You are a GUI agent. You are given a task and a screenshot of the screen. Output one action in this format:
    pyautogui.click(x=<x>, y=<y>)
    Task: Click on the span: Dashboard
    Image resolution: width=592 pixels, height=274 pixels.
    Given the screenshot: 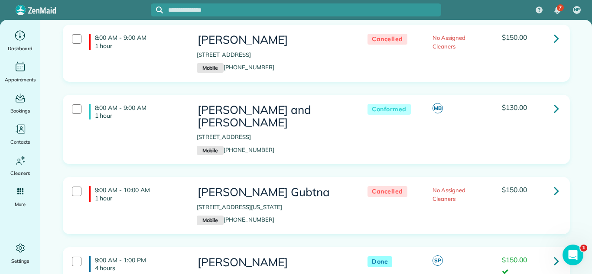 What is the action you would take?
    pyautogui.click(x=20, y=49)
    